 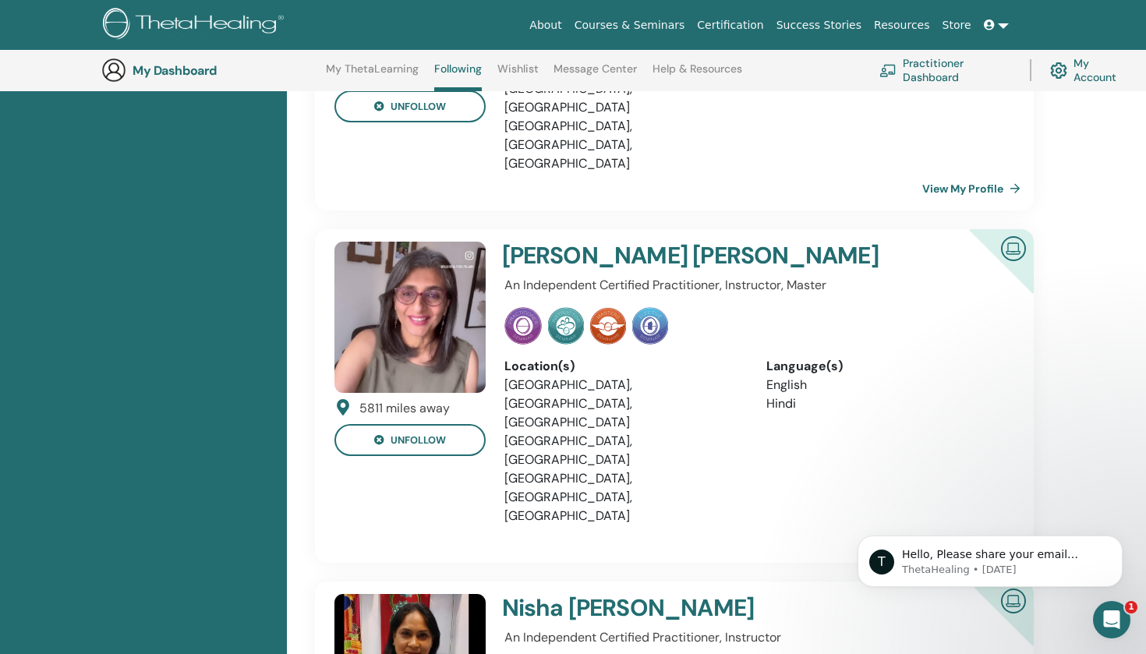 What do you see at coordinates (404, 408) in the screenshot?
I see `div: 5811 miles away` at bounding box center [404, 408].